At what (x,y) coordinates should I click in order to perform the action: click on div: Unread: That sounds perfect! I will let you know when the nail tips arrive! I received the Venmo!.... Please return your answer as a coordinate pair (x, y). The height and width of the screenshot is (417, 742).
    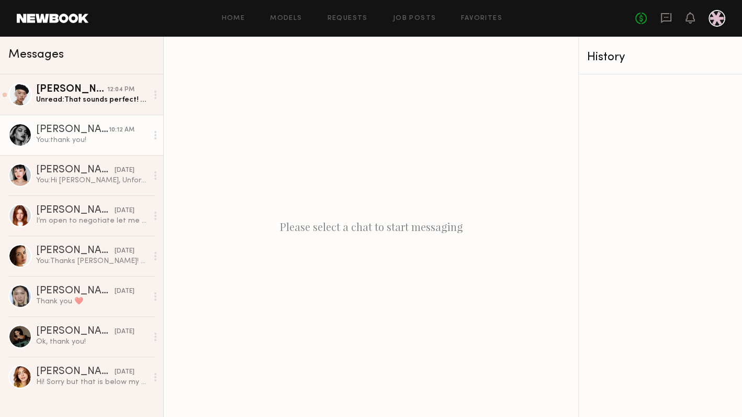
    Looking at the image, I should click on (92, 99).